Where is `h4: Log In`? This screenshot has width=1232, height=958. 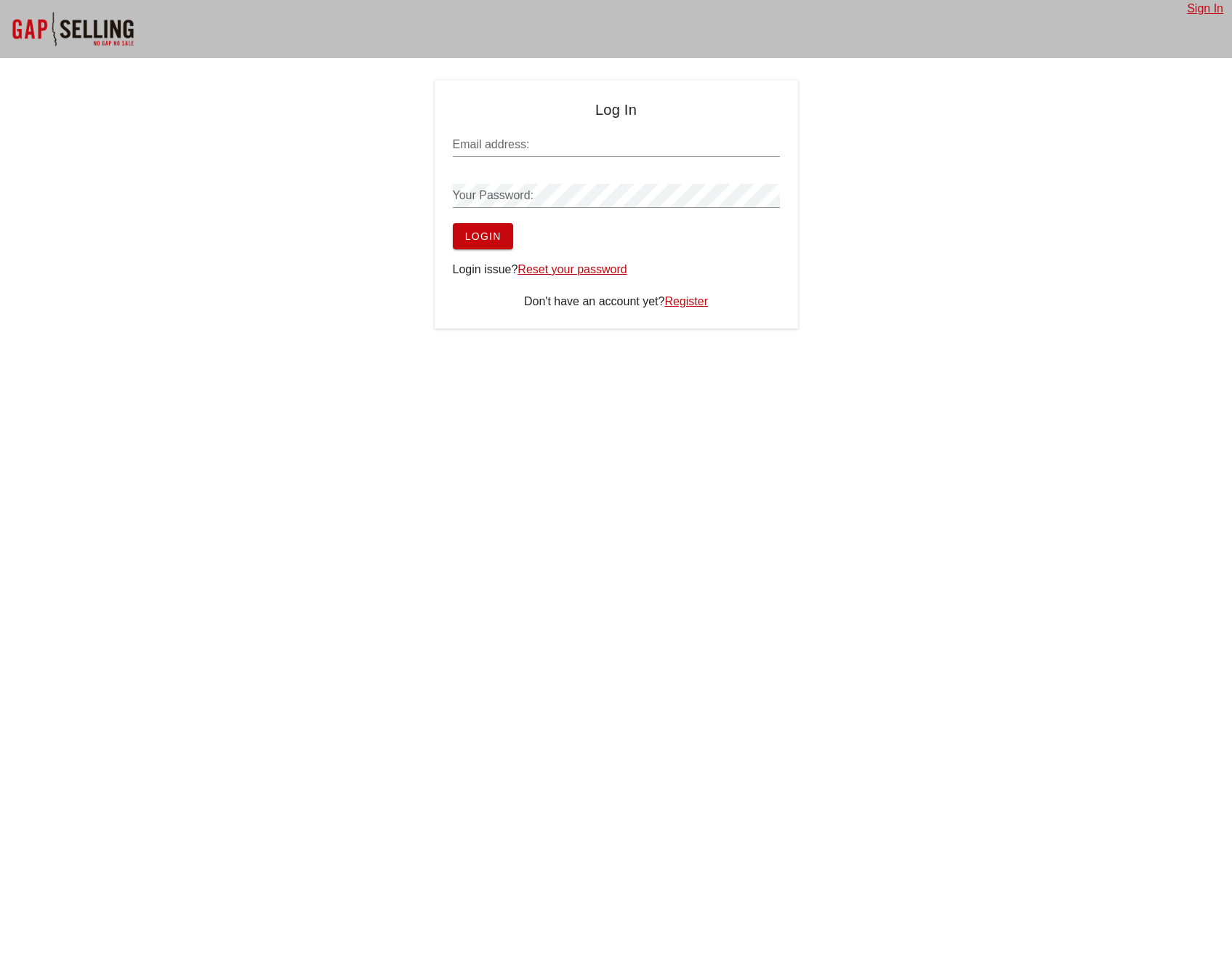 h4: Log In is located at coordinates (616, 110).